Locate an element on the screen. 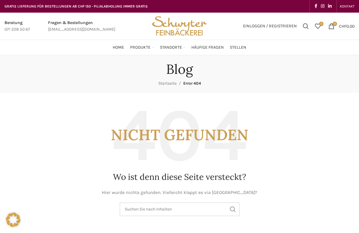 The image size is (359, 233). a: Facebook social link is located at coordinates (316, 6).